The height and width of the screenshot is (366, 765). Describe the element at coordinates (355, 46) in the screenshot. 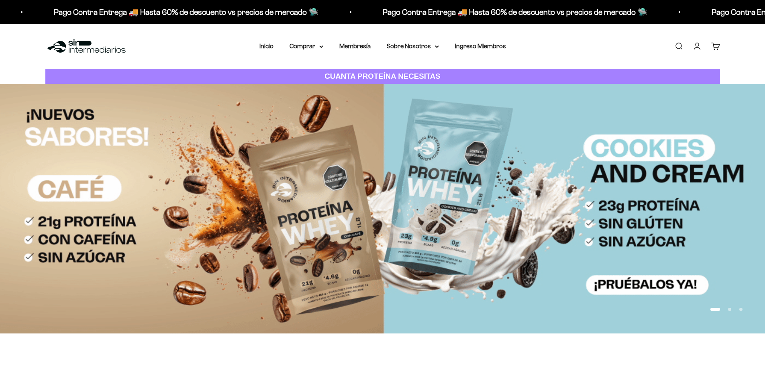

I see `a: Membresía` at that location.